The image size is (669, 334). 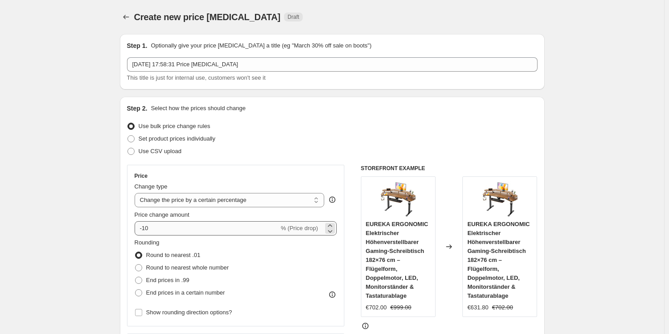 What do you see at coordinates (196, 77) in the screenshot?
I see `span: This title is just for internal use, customers won't see it` at bounding box center [196, 77].